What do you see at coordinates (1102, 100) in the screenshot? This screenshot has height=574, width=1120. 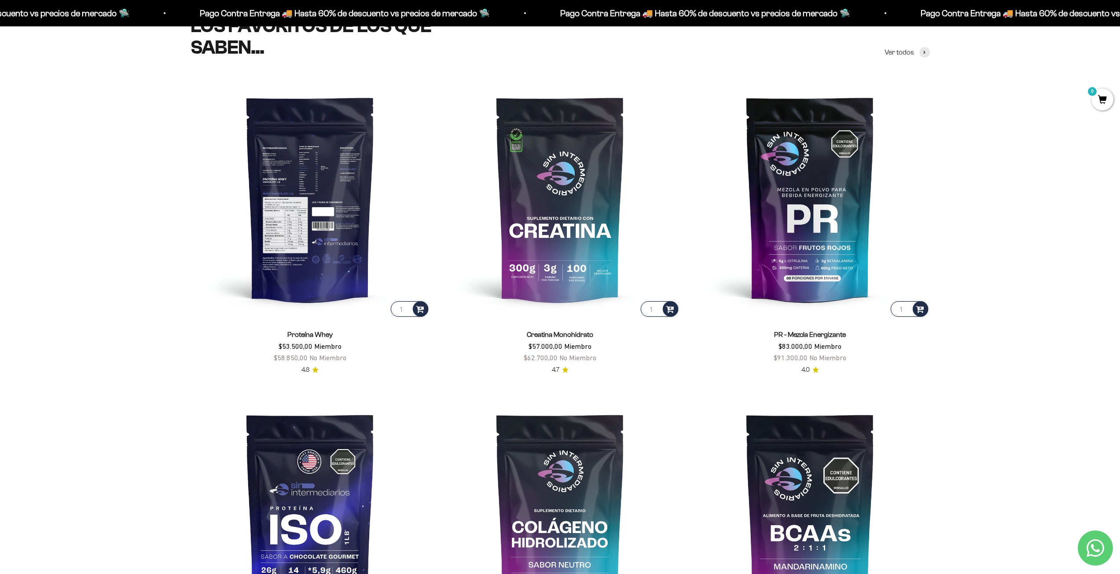 I see `a: 0` at bounding box center [1102, 100].